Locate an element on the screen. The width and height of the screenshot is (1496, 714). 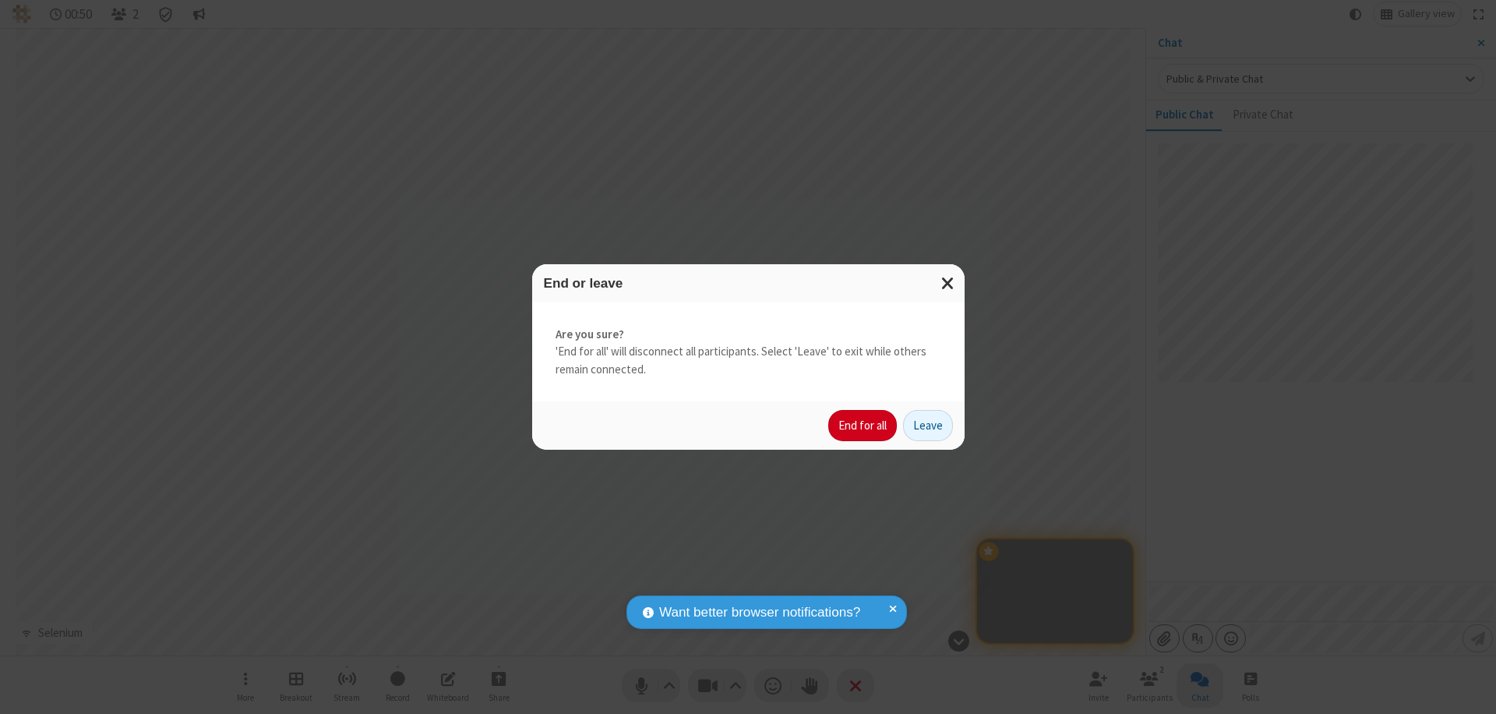
span: Want better browser notifications? is located at coordinates (760, 612).